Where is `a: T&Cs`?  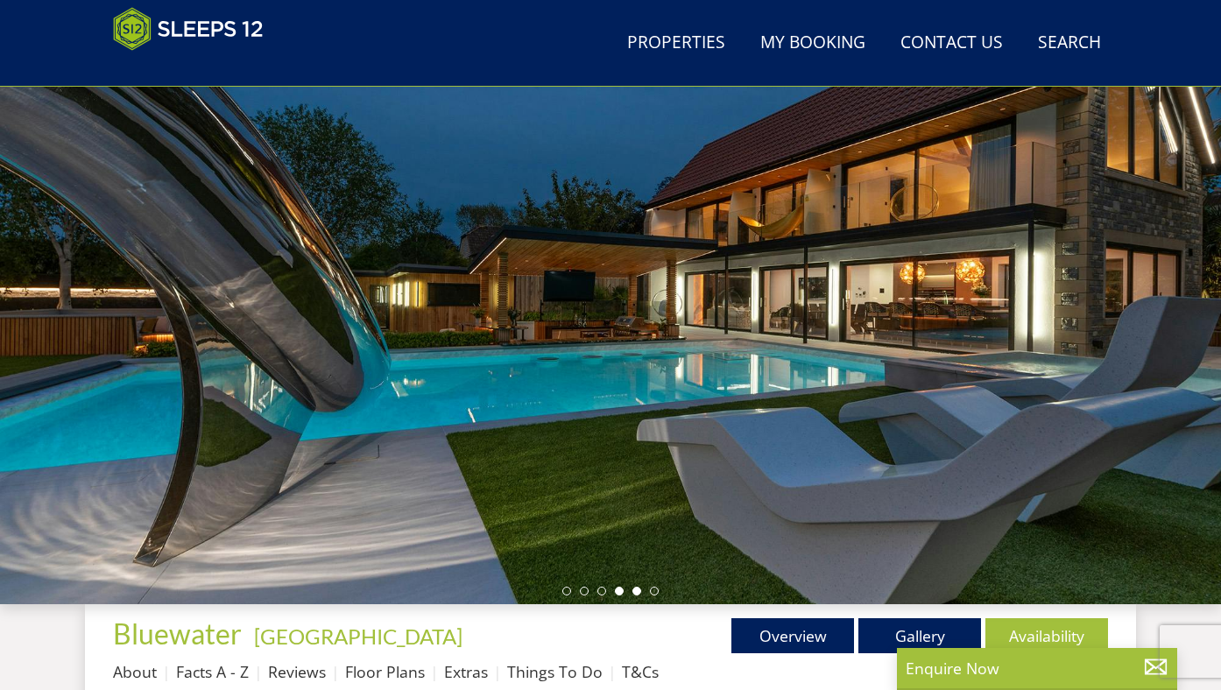 a: T&Cs is located at coordinates (640, 672).